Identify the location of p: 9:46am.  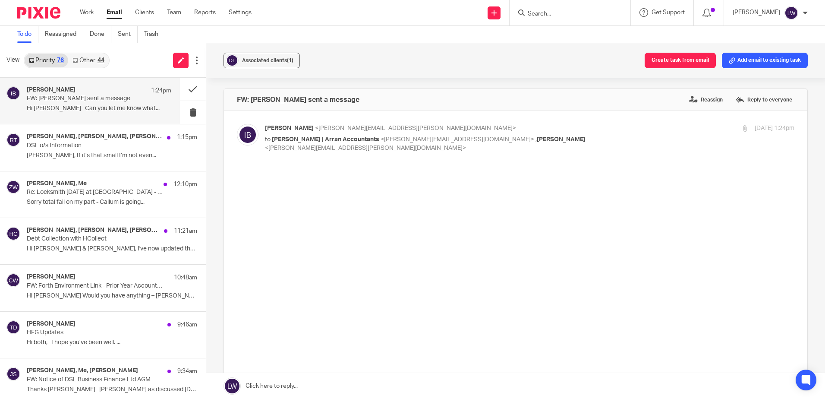
(187, 325).